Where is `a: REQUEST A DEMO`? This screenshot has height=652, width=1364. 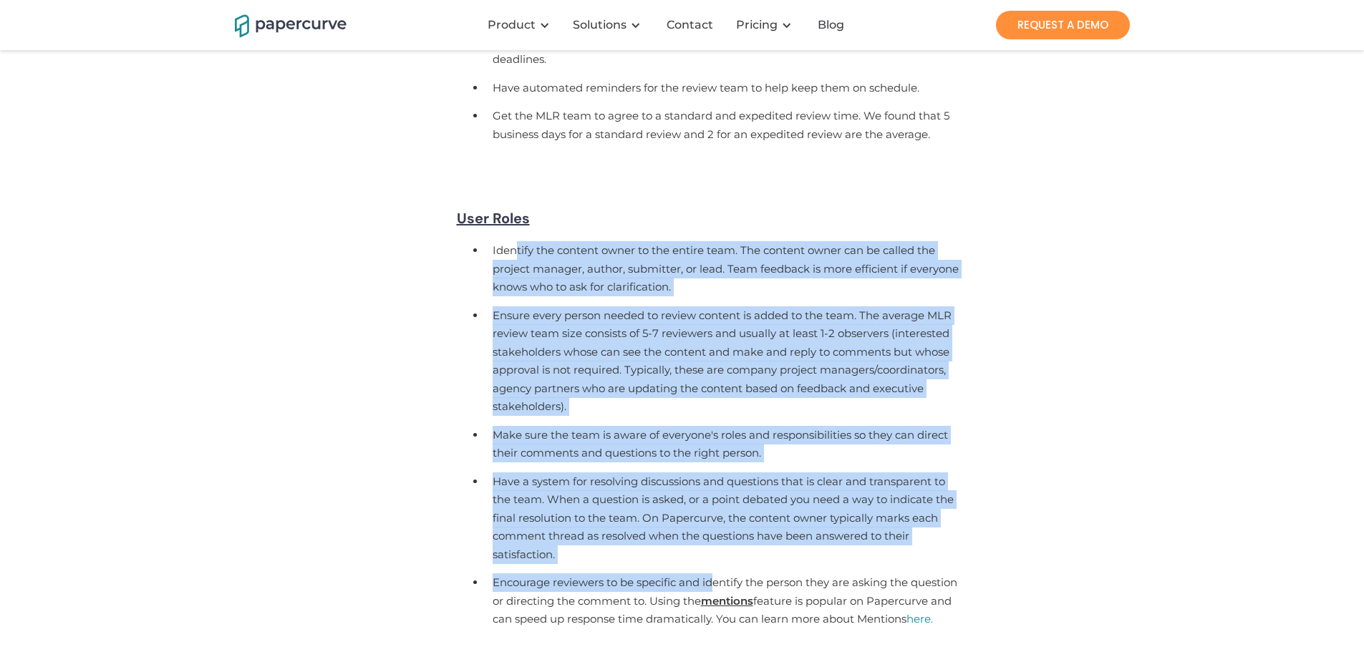 a: REQUEST A DEMO is located at coordinates (1062, 25).